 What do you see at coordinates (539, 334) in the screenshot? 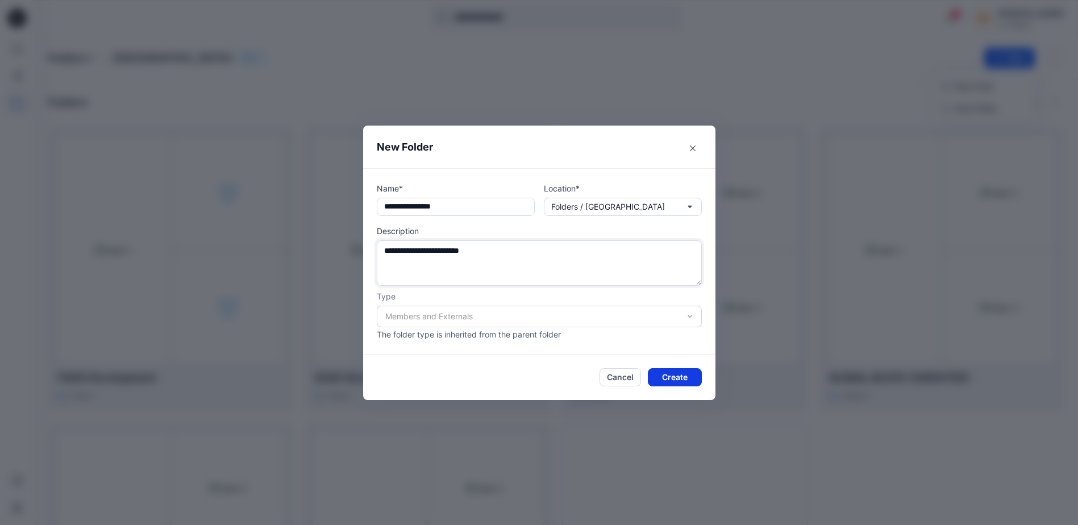
I see `p: The folder type is inherited from the parent folder` at bounding box center [539, 334].